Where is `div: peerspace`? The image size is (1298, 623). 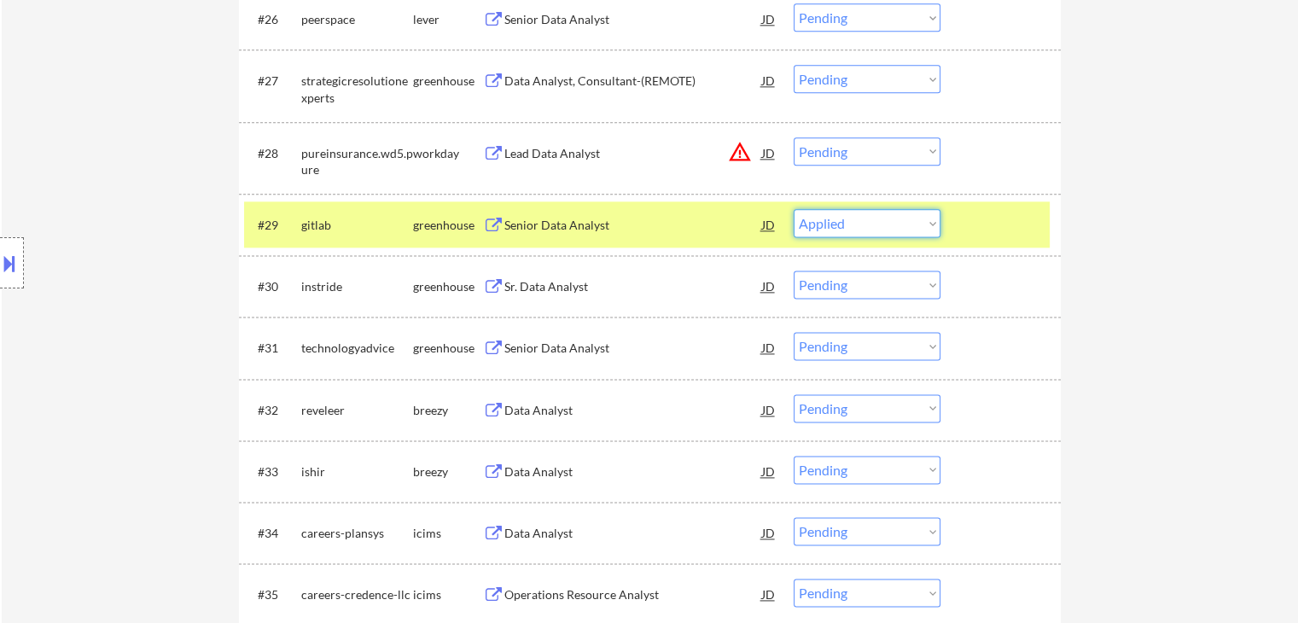
div: peerspace is located at coordinates (357, 20).